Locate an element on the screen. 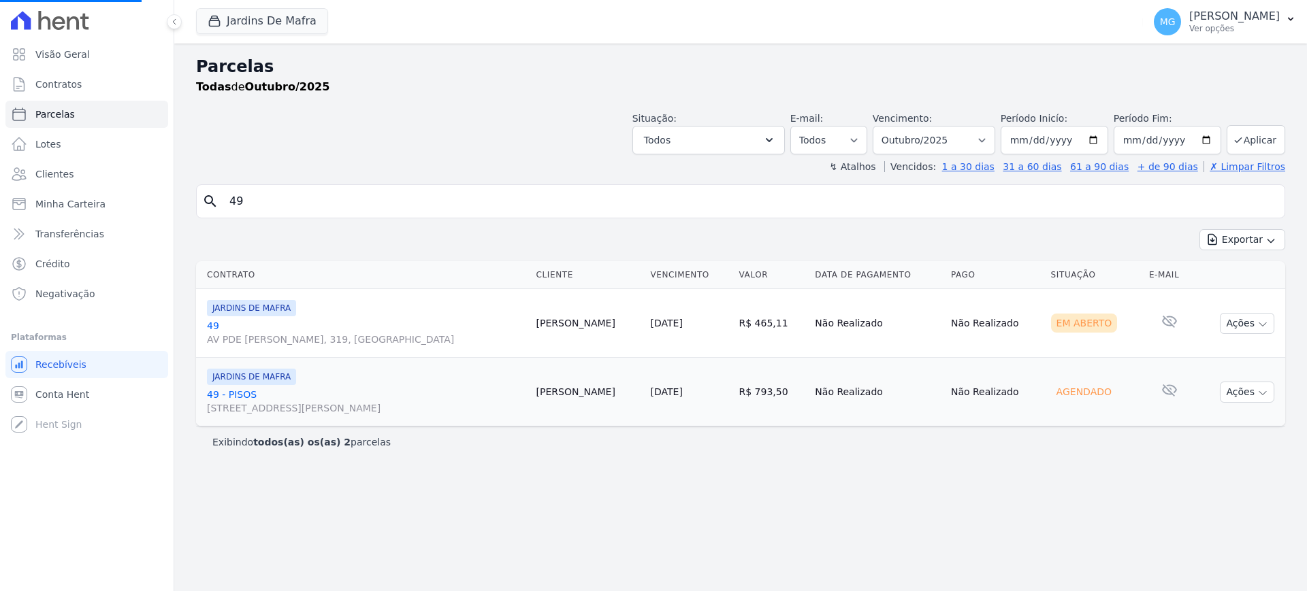 The width and height of the screenshot is (1307, 591). span: Negativação is located at coordinates (65, 294).